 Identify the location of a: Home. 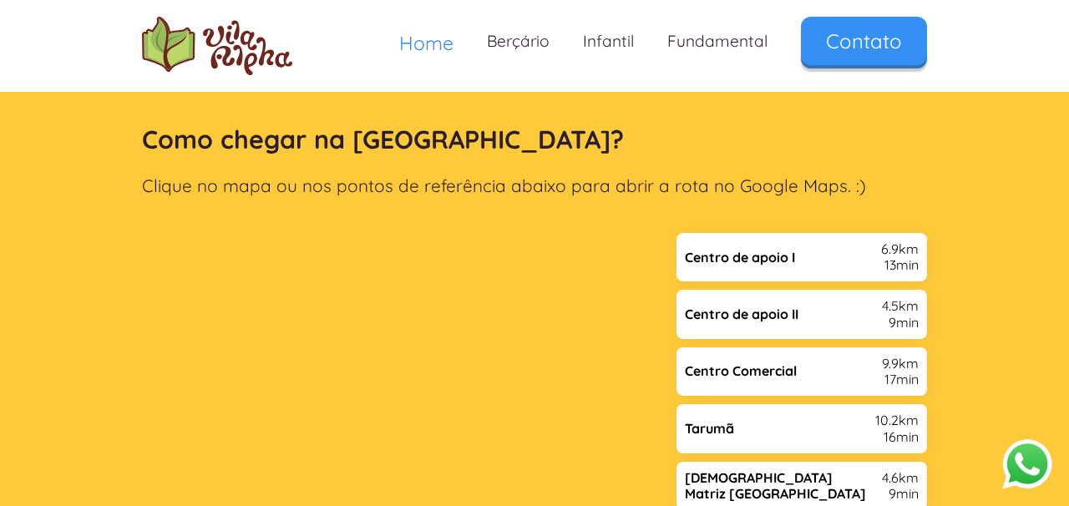
(426, 43).